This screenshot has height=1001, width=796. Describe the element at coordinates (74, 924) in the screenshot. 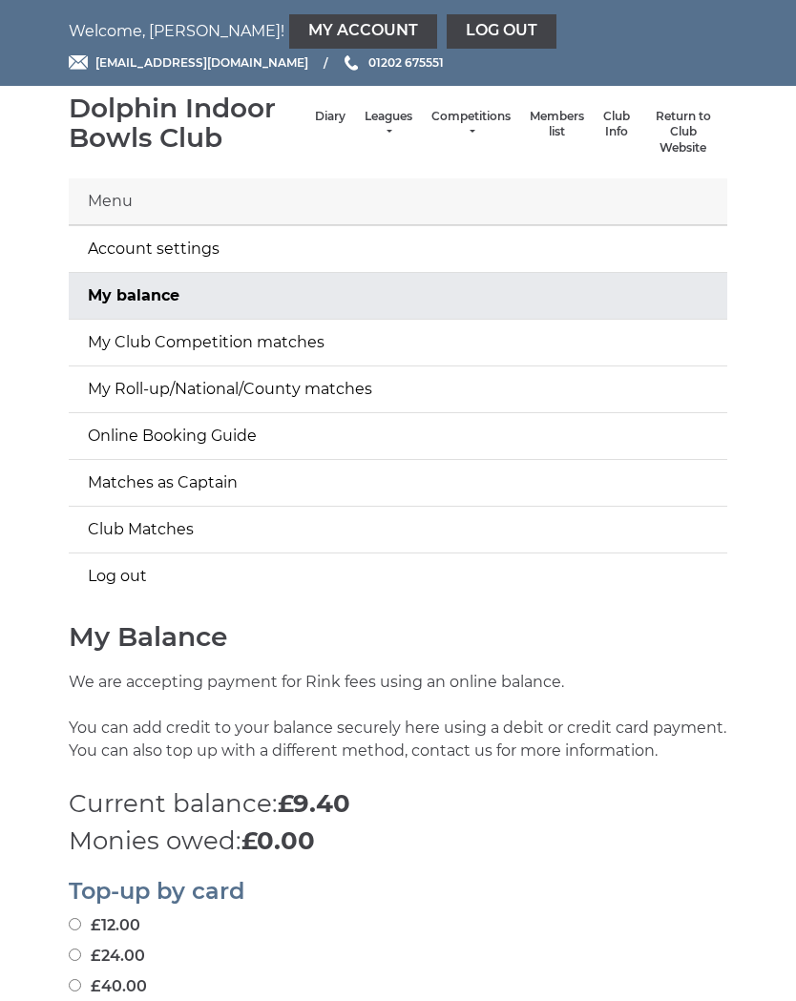

I see `input: £12.00` at that location.